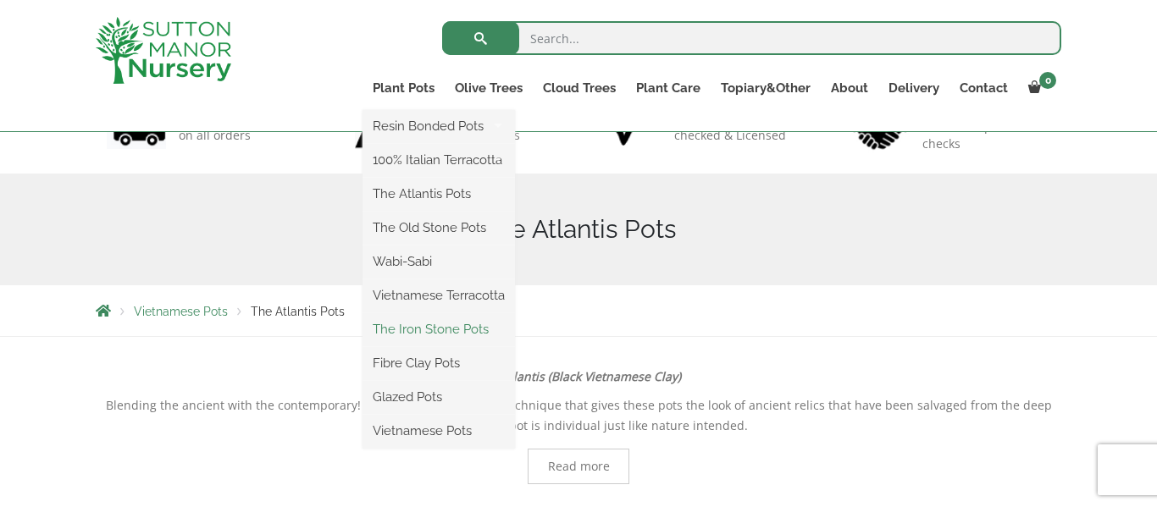 Image resolution: width=1157 pixels, height=507 pixels. Describe the element at coordinates (439, 228) in the screenshot. I see `a: The Old Stone Pots` at that location.